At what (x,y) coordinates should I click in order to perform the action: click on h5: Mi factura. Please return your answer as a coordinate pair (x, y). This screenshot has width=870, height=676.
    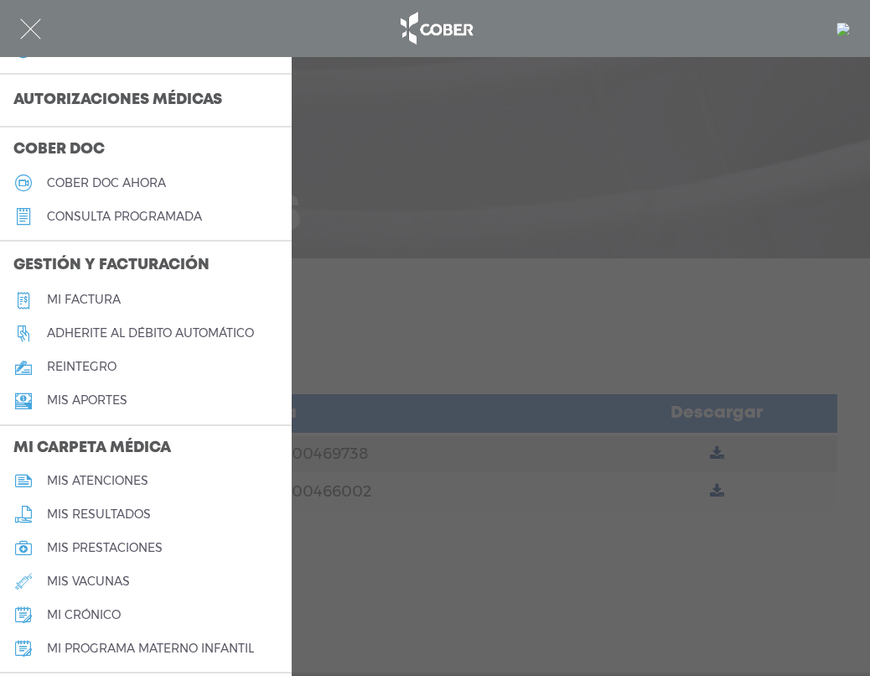
    Looking at the image, I should click on (84, 299).